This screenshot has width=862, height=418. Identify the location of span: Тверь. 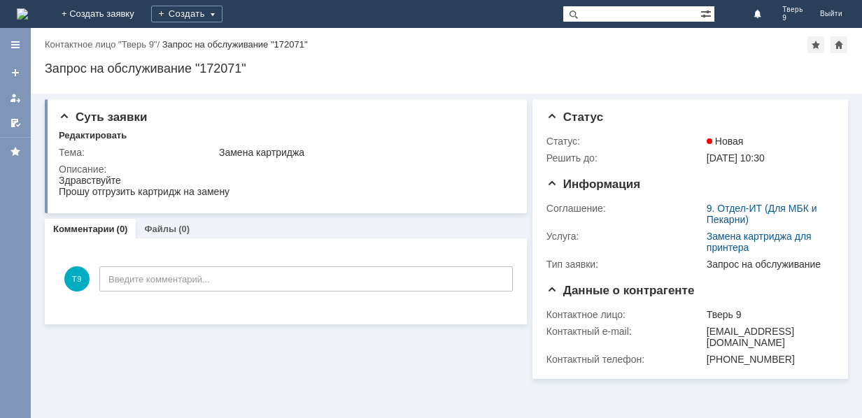
(793, 10).